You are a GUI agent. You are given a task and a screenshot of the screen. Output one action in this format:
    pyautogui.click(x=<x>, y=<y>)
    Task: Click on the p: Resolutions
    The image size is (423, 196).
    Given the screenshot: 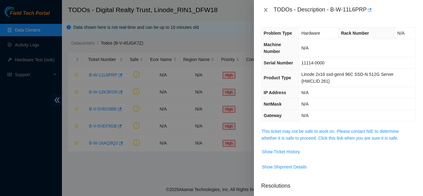 What is the action you would take?
    pyautogui.click(x=338, y=183)
    